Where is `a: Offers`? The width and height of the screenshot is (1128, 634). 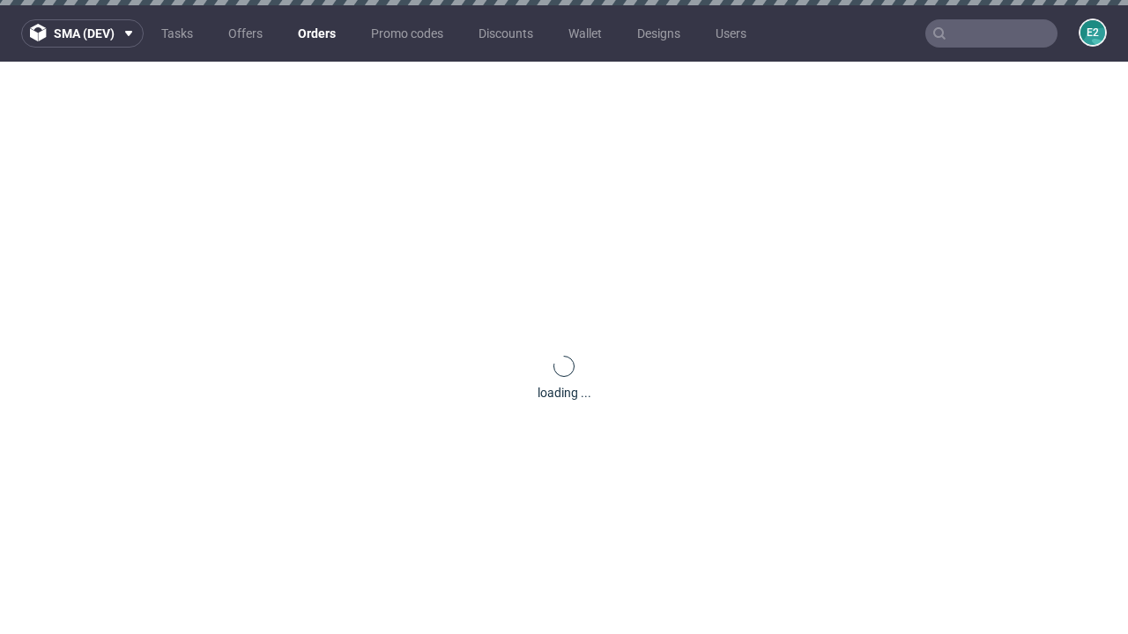
a: Offers is located at coordinates (245, 33).